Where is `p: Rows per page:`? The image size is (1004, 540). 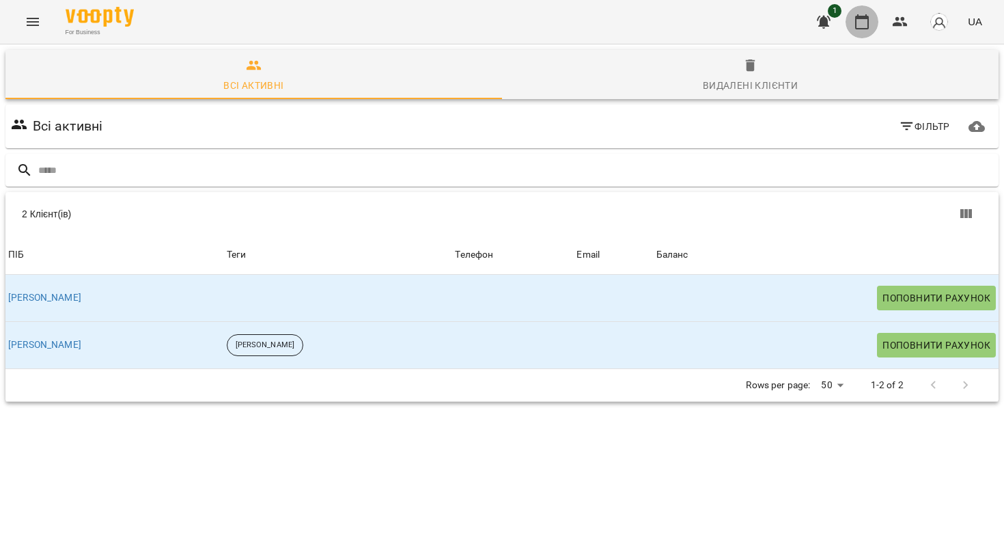 p: Rows per page: is located at coordinates (778, 385).